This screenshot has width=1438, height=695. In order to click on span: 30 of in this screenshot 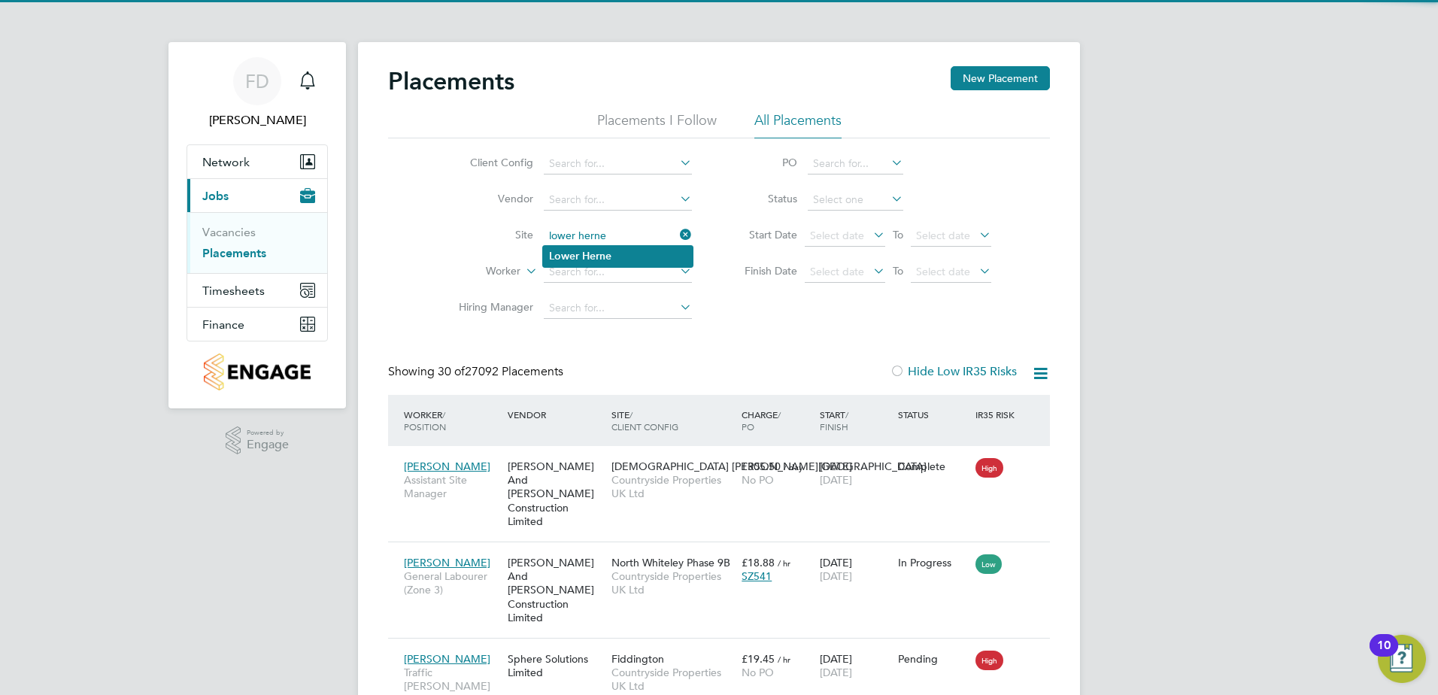, I will do `click(451, 371)`.